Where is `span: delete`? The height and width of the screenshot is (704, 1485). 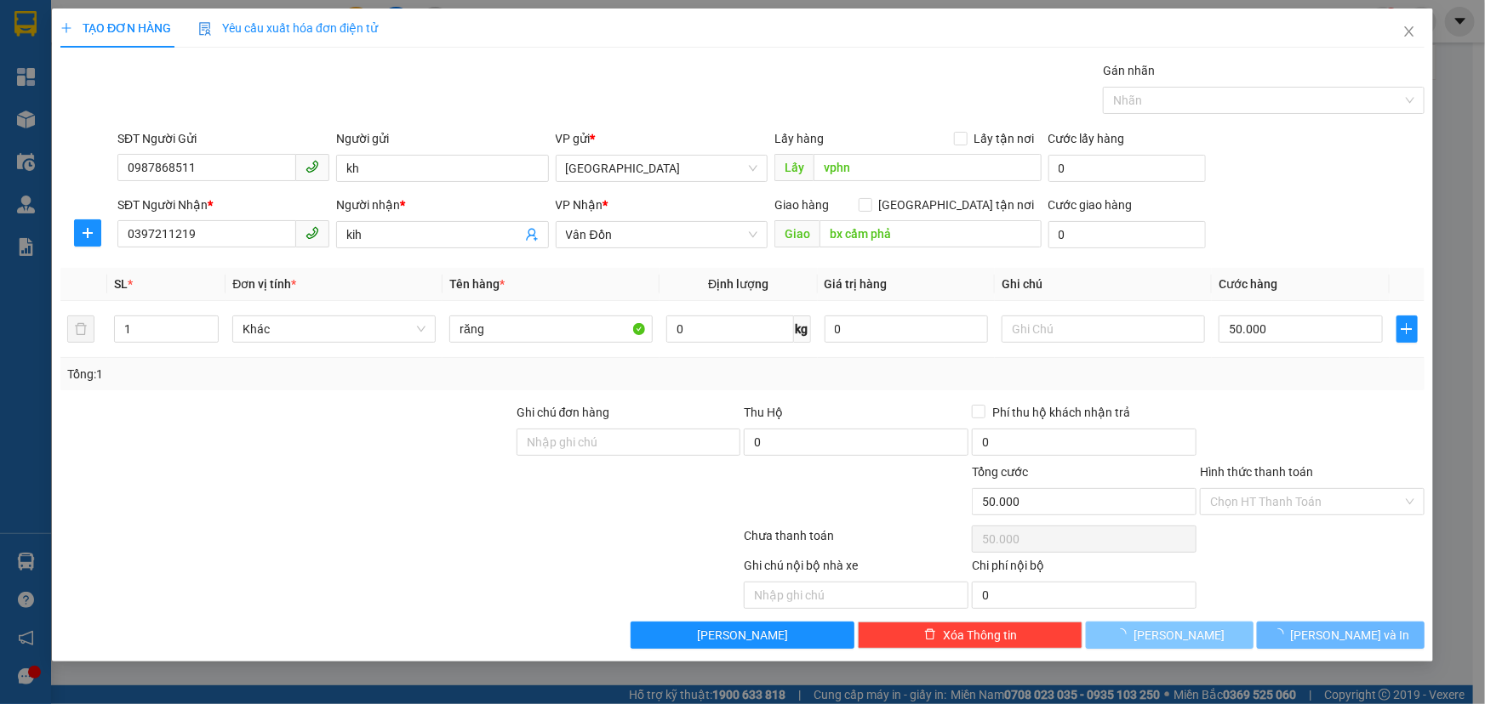 span: delete is located at coordinates (930, 636).